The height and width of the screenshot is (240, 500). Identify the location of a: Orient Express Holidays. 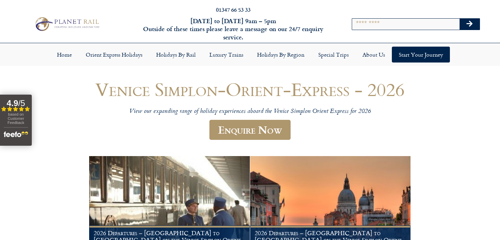
(114, 55).